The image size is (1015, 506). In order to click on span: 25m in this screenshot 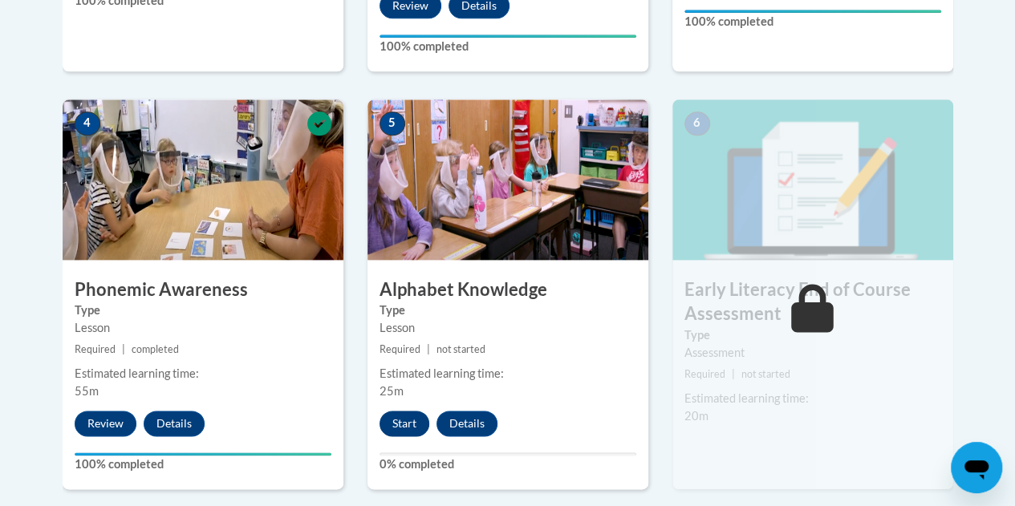, I will do `click(391, 391)`.